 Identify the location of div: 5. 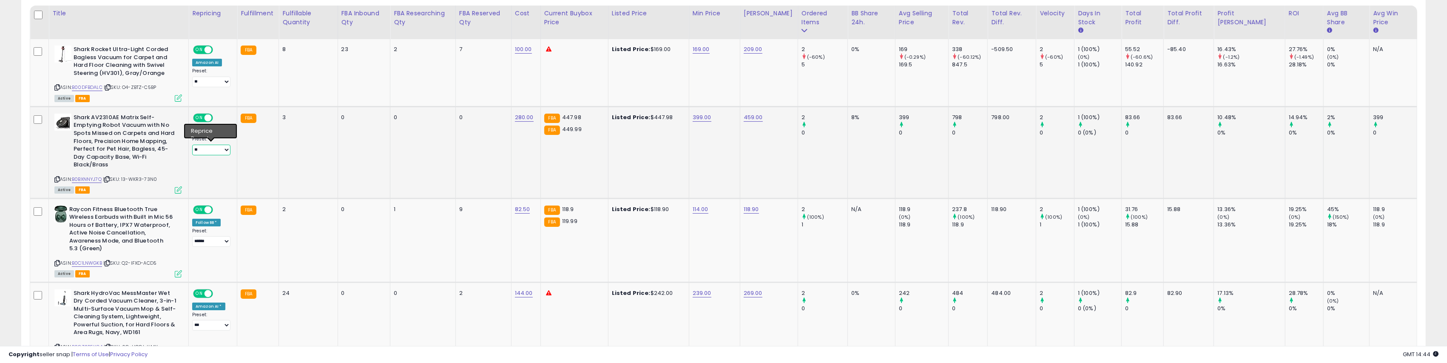
(824, 65).